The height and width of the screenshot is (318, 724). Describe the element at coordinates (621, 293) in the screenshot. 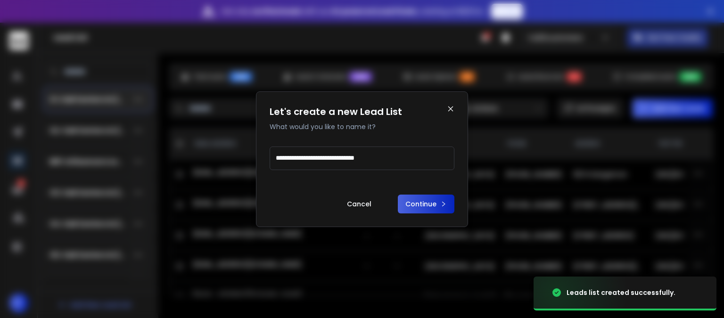

I see `div: Leads list created successfully.` at that location.